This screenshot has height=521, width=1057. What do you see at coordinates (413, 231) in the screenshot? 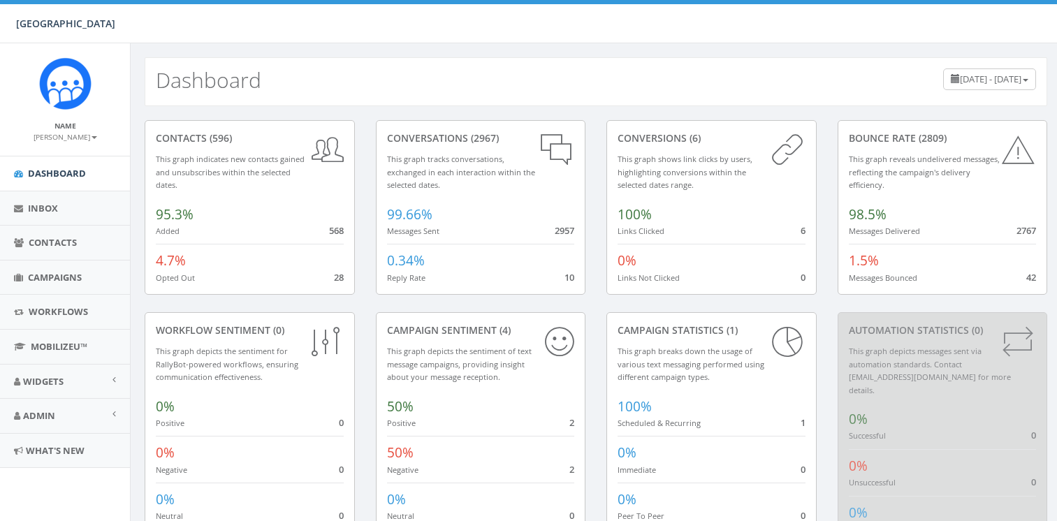
I see `small: Messages Sent` at bounding box center [413, 231].